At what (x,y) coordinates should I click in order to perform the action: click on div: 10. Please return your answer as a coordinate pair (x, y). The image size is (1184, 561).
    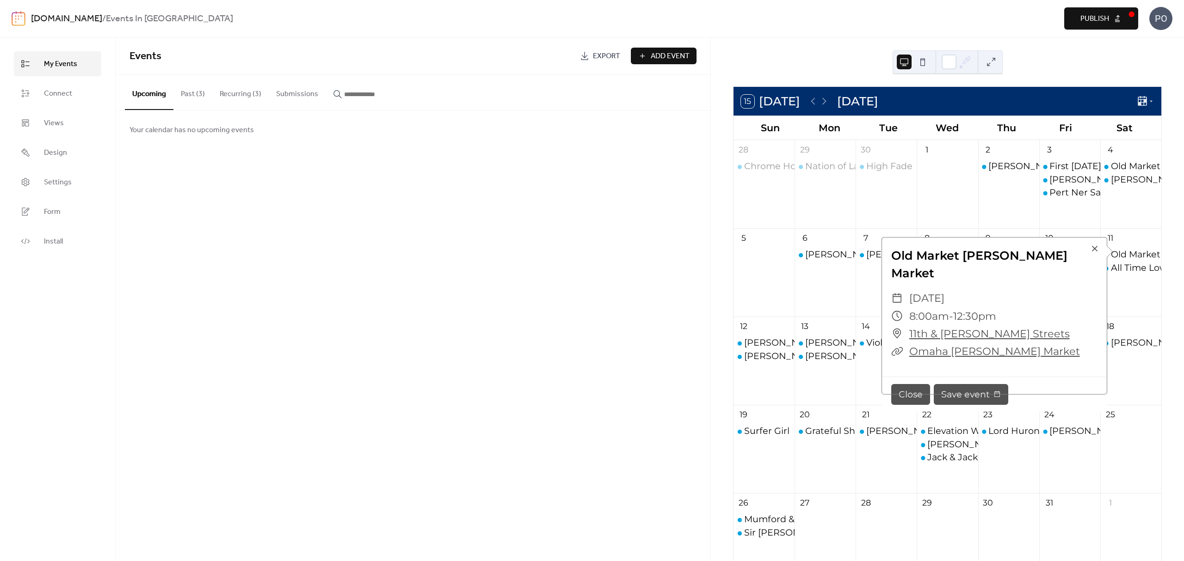
    Looking at the image, I should click on (1049, 238).